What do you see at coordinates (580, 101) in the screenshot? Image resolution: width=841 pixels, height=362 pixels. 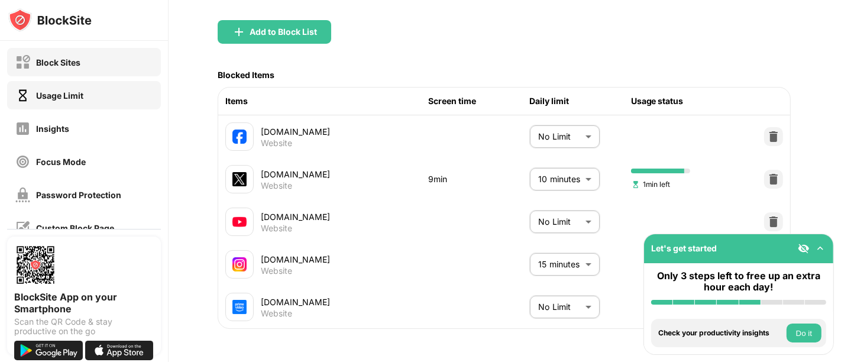 I see `div: Daily limit` at bounding box center [580, 101].